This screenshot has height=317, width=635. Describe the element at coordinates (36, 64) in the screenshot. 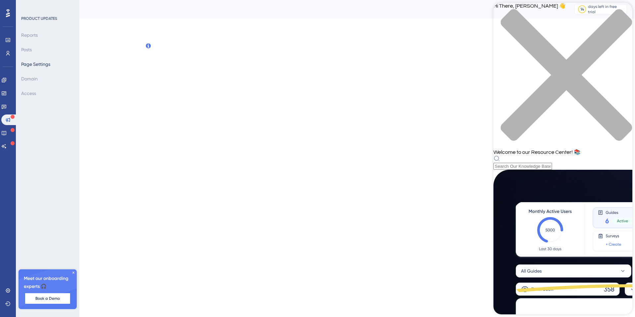

I see `button: Page Settings` at that location.